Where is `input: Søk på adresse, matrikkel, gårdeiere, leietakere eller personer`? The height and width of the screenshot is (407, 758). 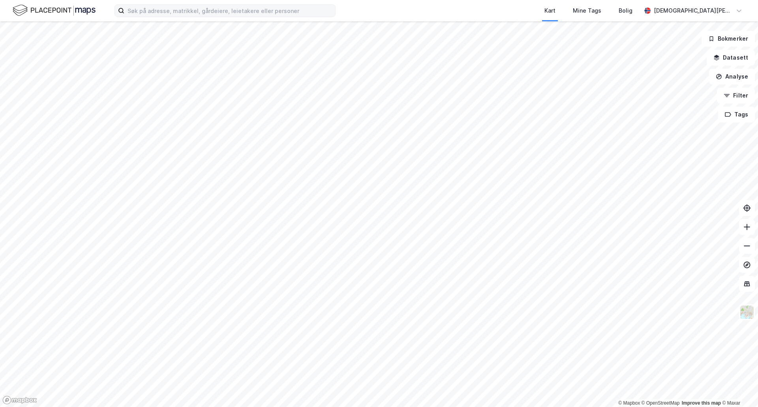
input: Søk på adresse, matrikkel, gårdeiere, leietakere eller personer is located at coordinates (230, 11).